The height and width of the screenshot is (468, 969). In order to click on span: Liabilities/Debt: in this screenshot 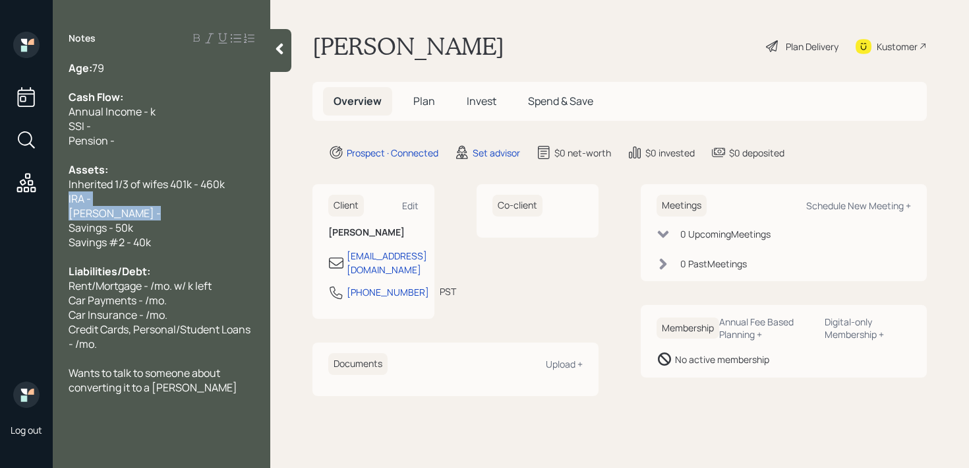, I will do `click(109, 271)`.